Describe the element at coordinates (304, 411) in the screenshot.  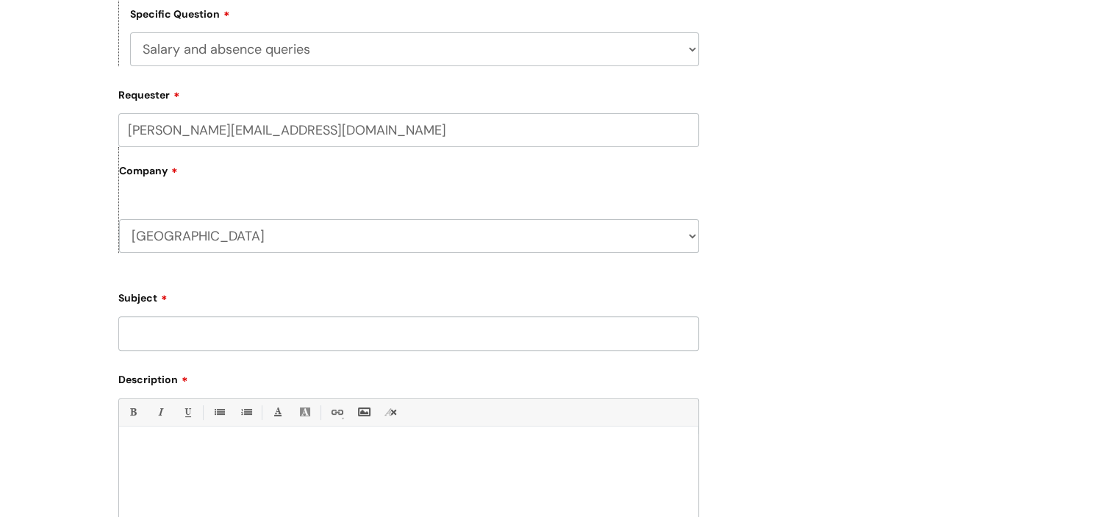
I see `a: Back Color` at that location.